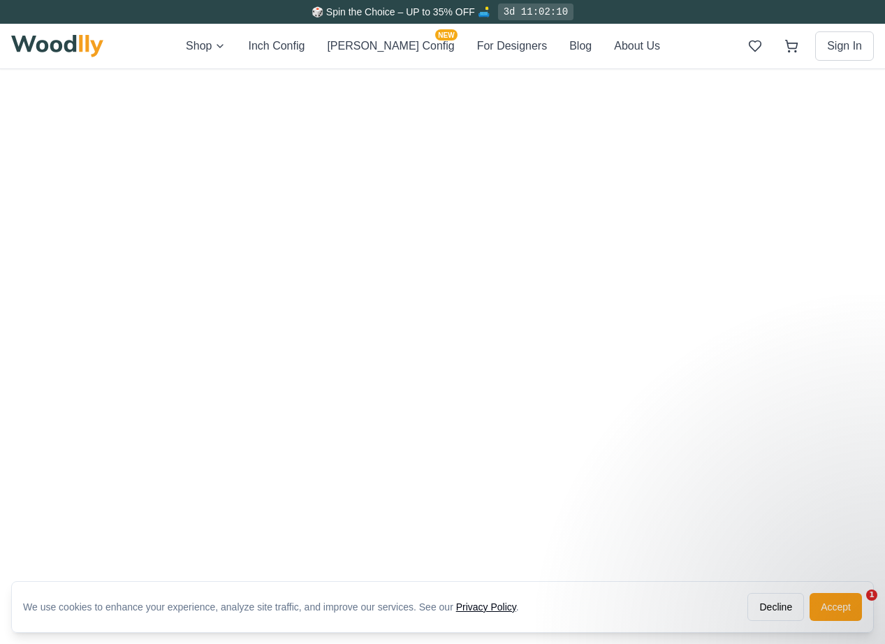  I want to click on button: For Designers, so click(512, 46).